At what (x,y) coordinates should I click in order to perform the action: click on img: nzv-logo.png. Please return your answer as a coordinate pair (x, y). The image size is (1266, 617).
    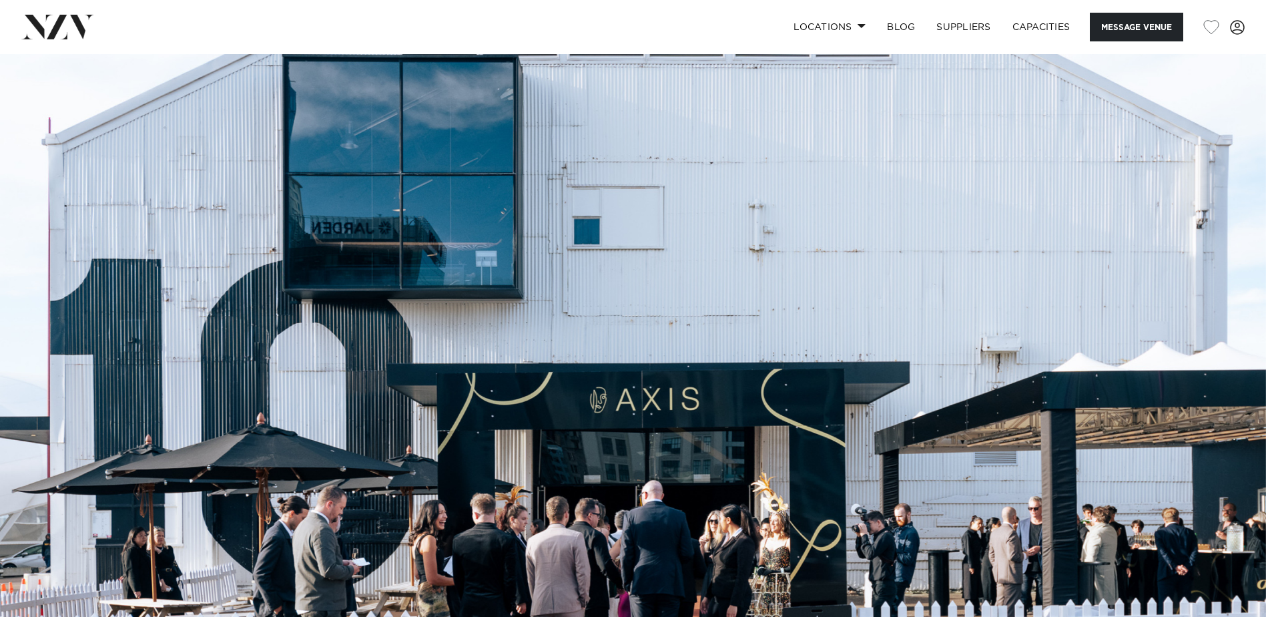
    Looking at the image, I should click on (57, 27).